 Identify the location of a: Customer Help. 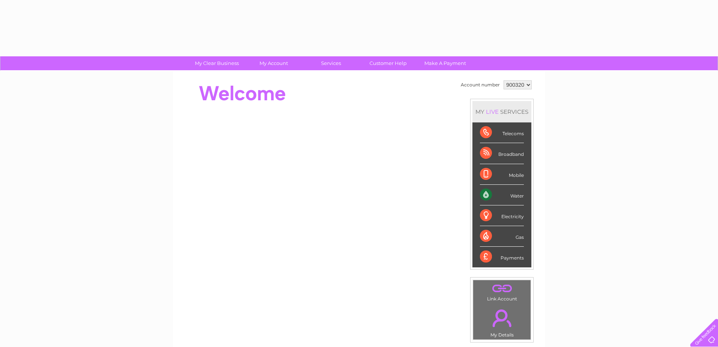
(388, 63).